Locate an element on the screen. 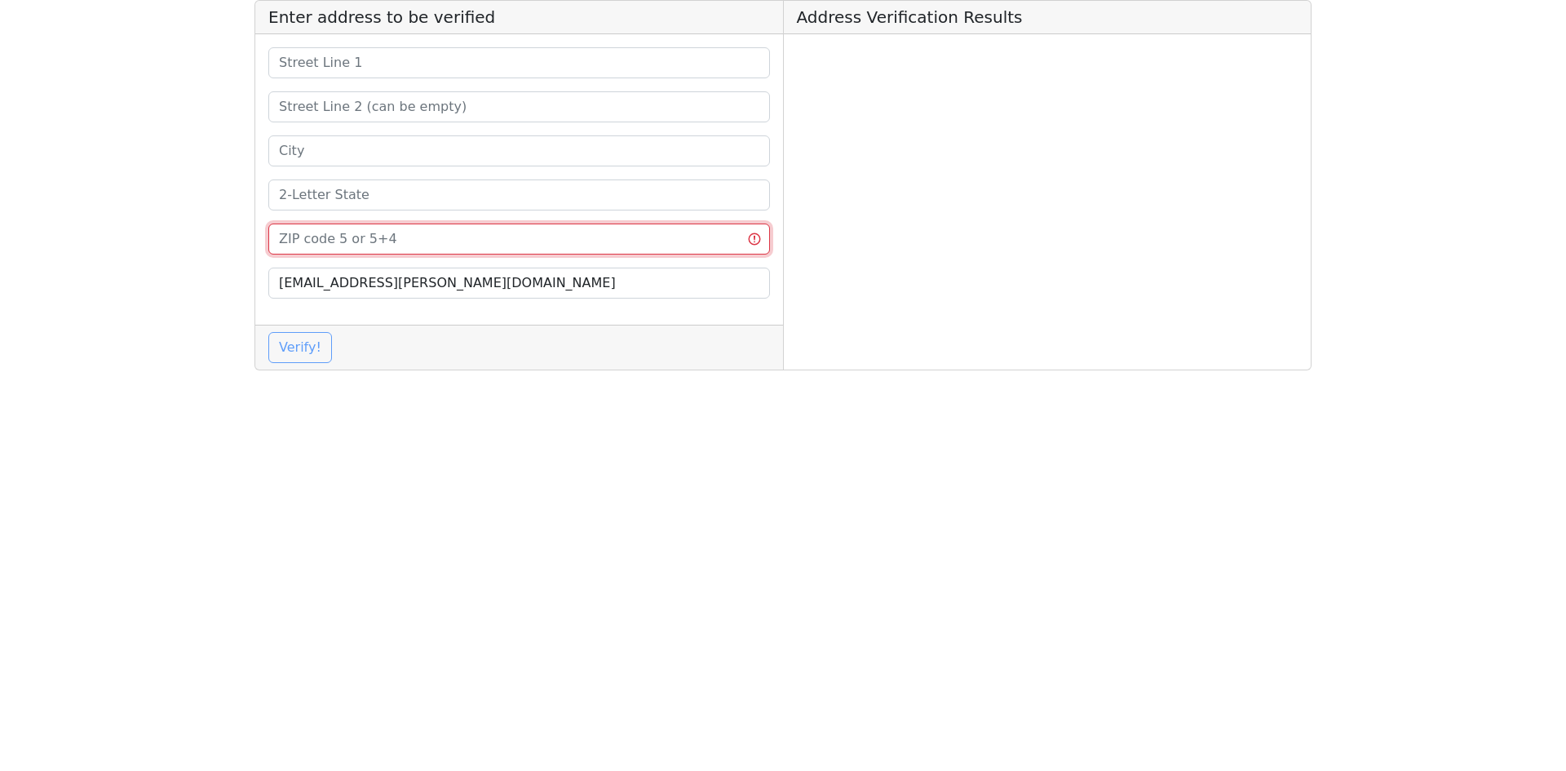  input: Street Line 2 (can be empty) is located at coordinates (519, 107).